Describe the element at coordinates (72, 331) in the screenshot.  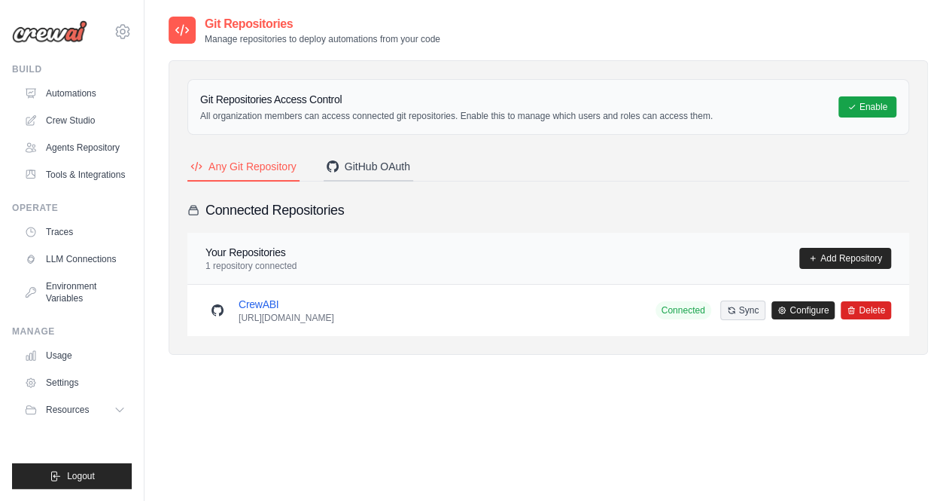
I see `div: Manage` at that location.